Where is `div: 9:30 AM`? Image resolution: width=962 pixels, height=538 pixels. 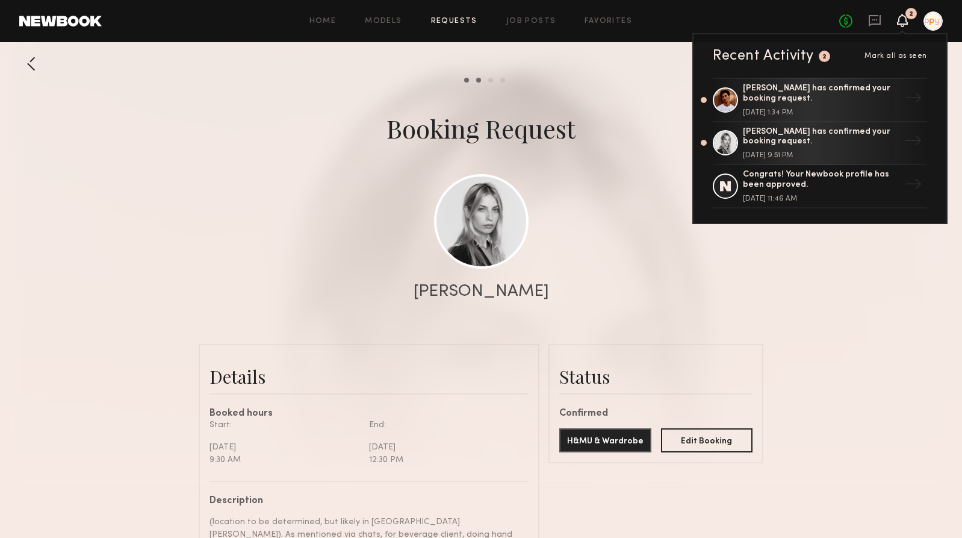
div: 9:30 AM is located at coordinates (285, 459).